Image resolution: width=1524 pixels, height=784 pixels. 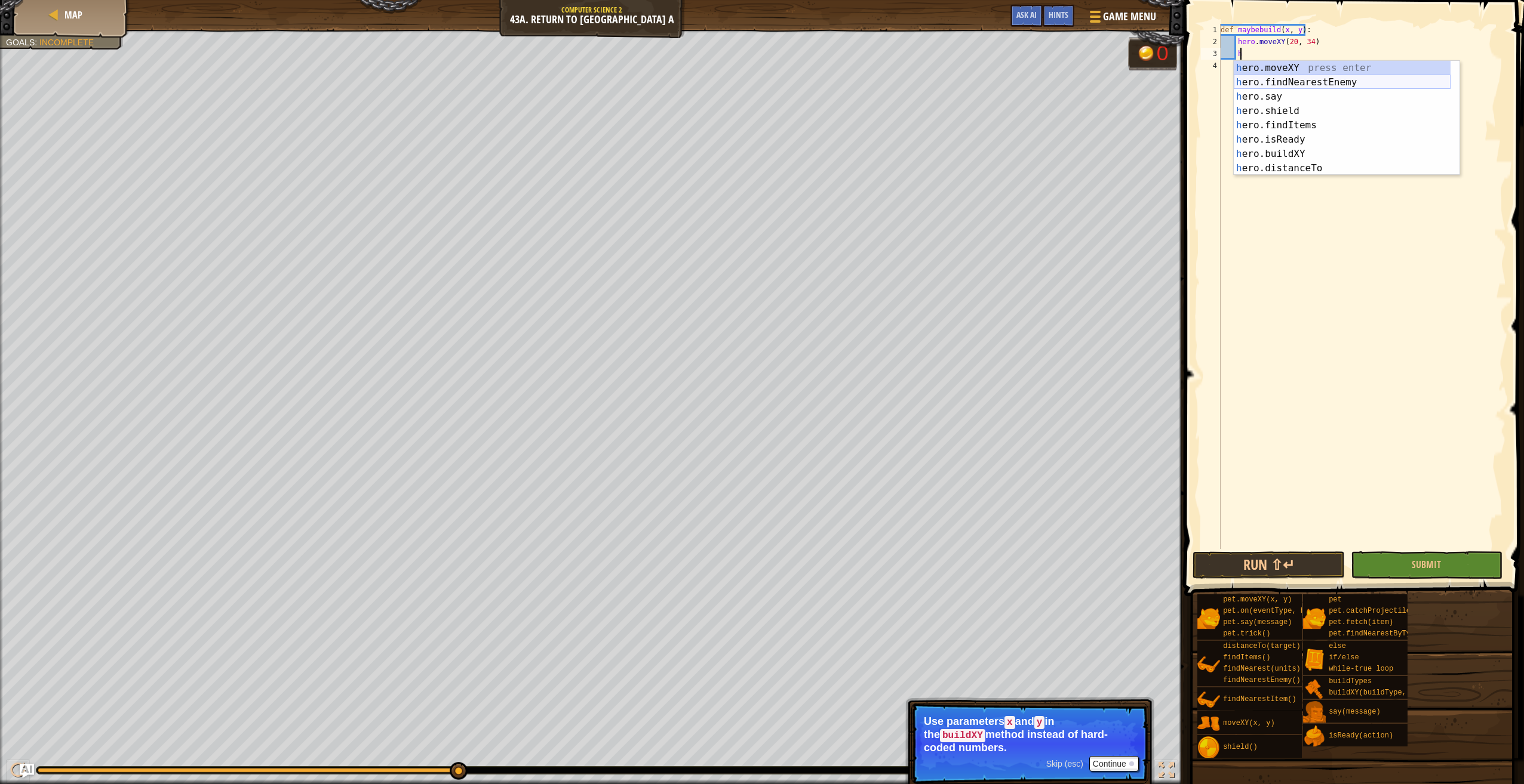 I want to click on span: findNearestEnemy(), so click(x=1262, y=680).